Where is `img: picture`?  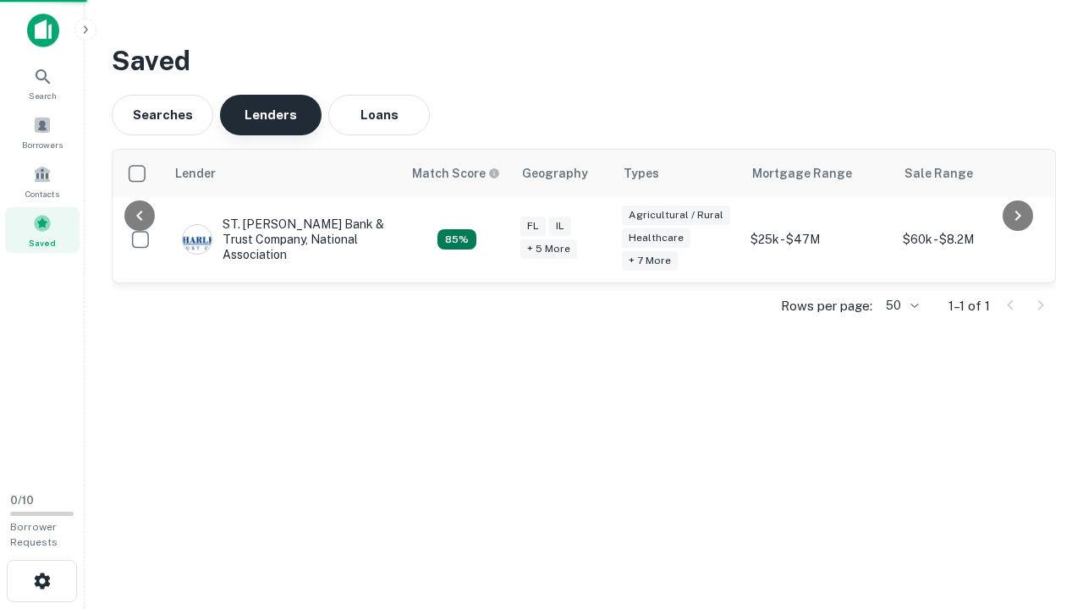 img: picture is located at coordinates (197, 239).